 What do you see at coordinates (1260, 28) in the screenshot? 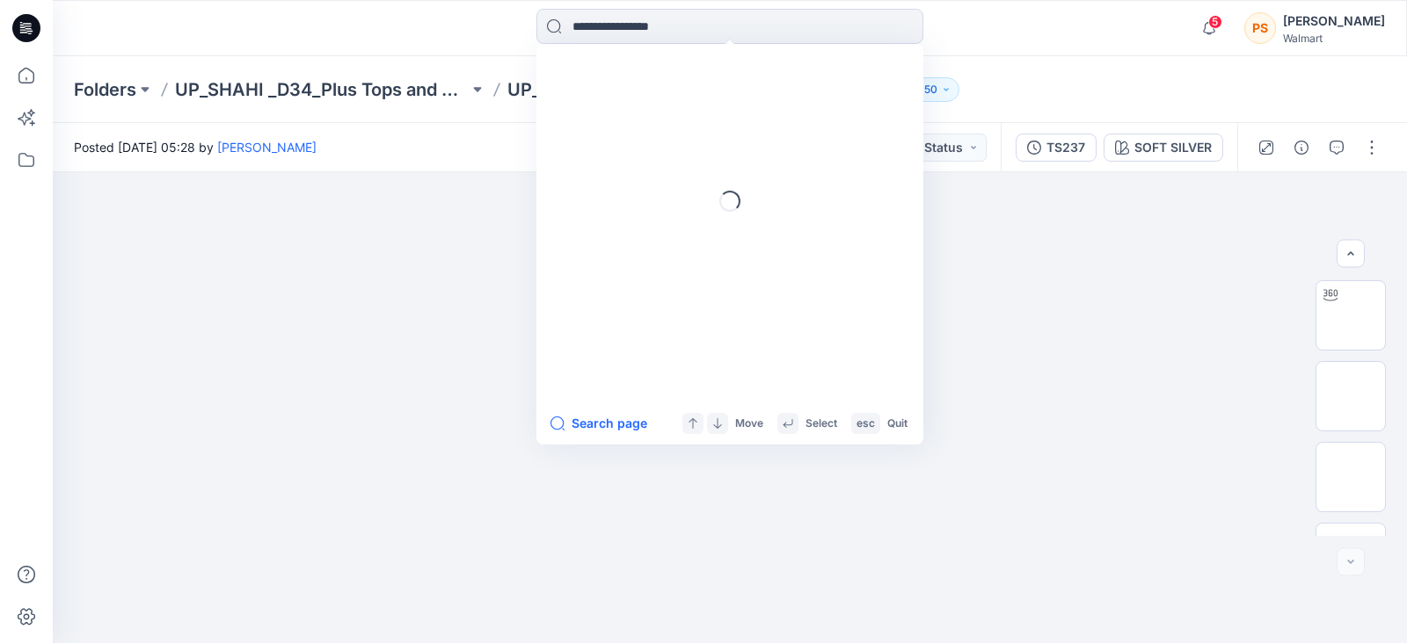
I see `div: PS` at bounding box center [1260, 28].